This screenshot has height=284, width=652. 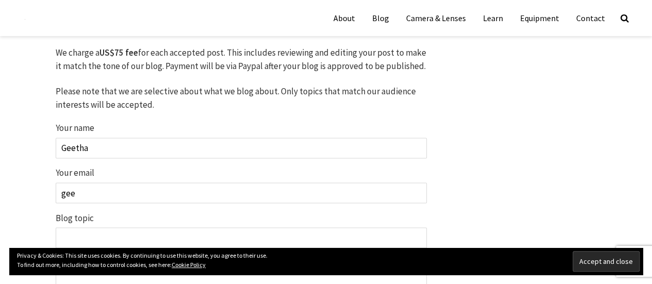 I want to click on a: Camera & Lenses, so click(x=436, y=18).